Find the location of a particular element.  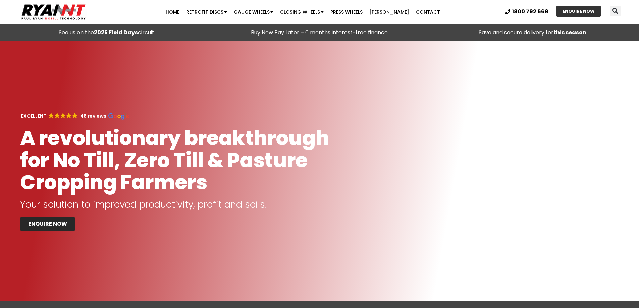

a: EXCELLENT GoogleGoogleGoogleGoogleGoogle 48 reviews Google is located at coordinates (74, 116).